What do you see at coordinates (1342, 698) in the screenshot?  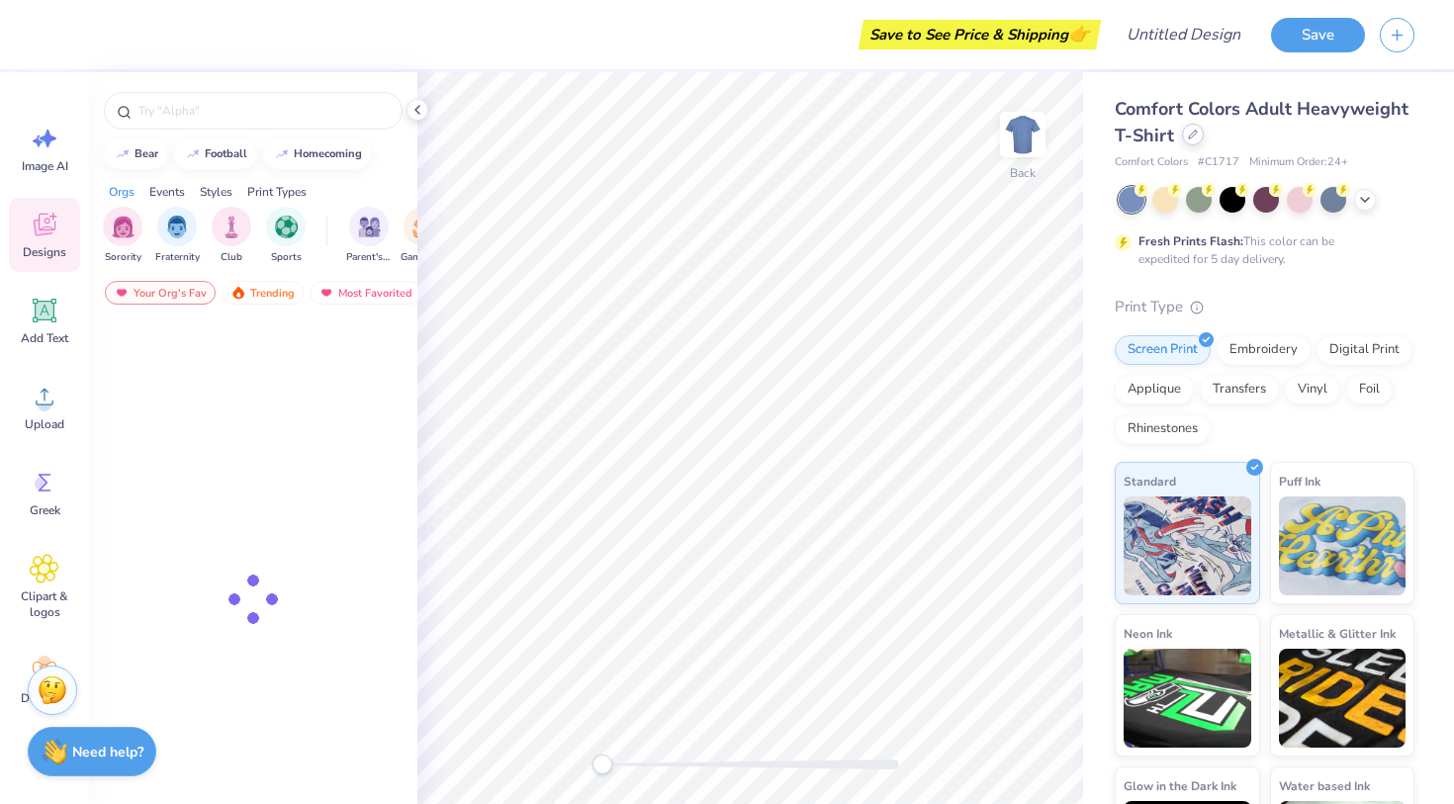 I see `img: Metallic & Glitter Ink` at bounding box center [1342, 698].